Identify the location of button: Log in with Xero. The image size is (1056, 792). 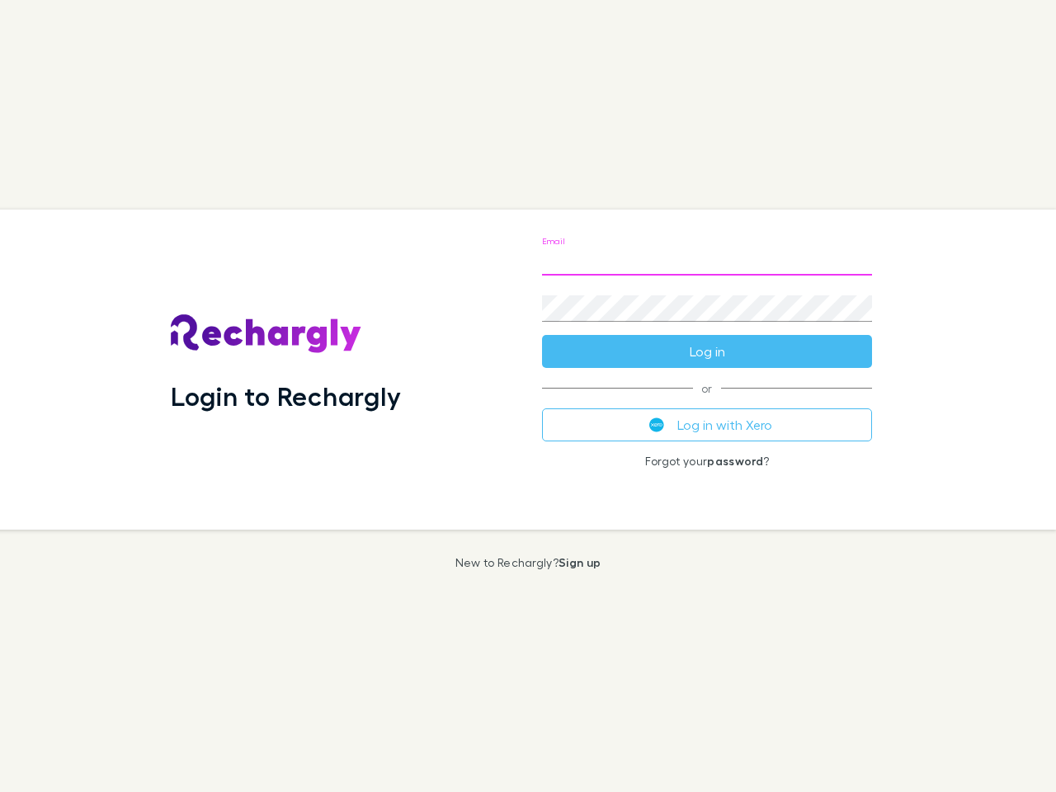
(707, 425).